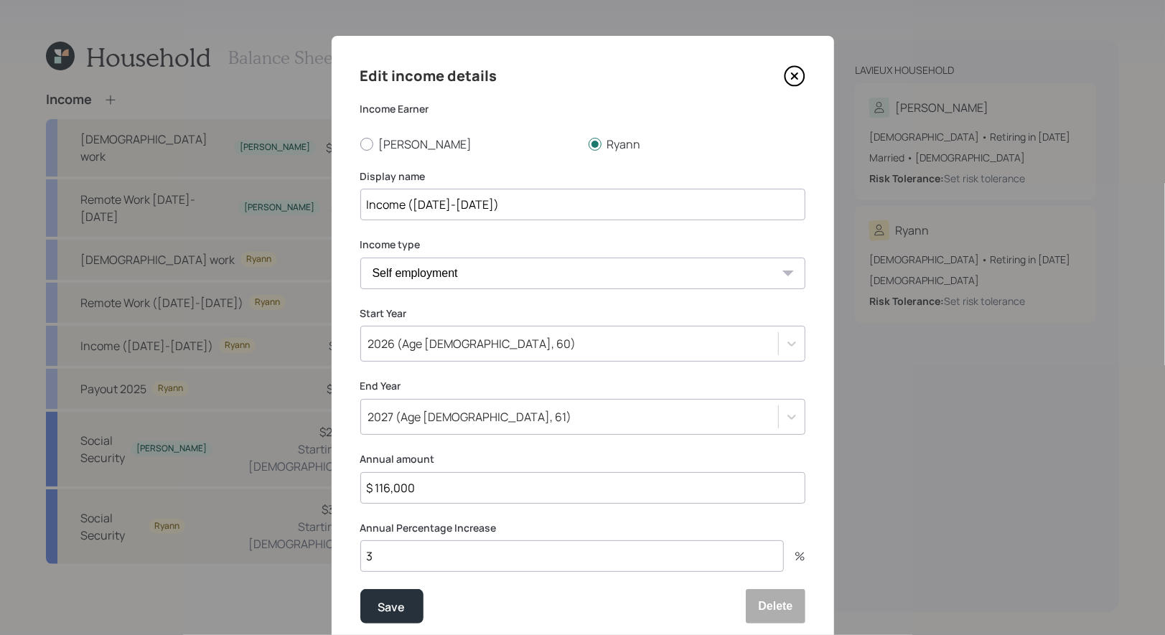  What do you see at coordinates (583, 386) in the screenshot?
I see `label: End Year` at bounding box center [583, 386].